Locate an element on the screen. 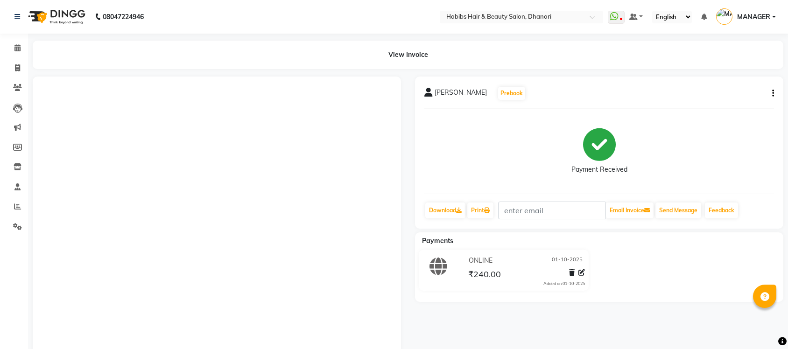 The width and height of the screenshot is (788, 349). span: MANAGER is located at coordinates (753, 17).